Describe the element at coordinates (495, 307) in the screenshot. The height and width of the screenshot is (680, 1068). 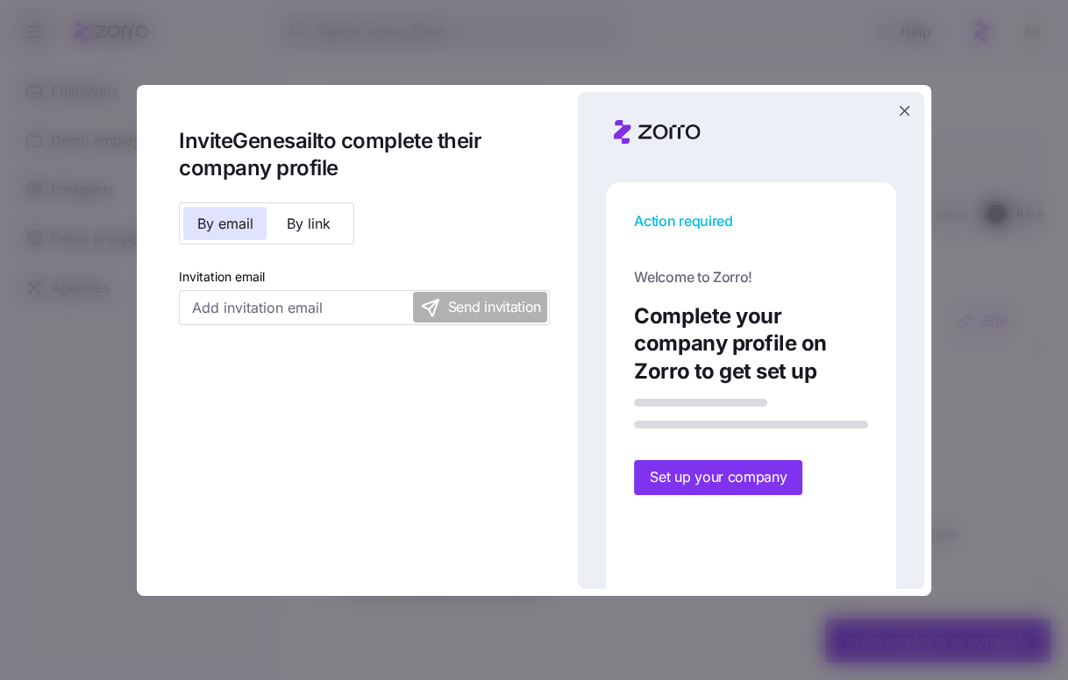
I see `span: Send invitation` at that location.